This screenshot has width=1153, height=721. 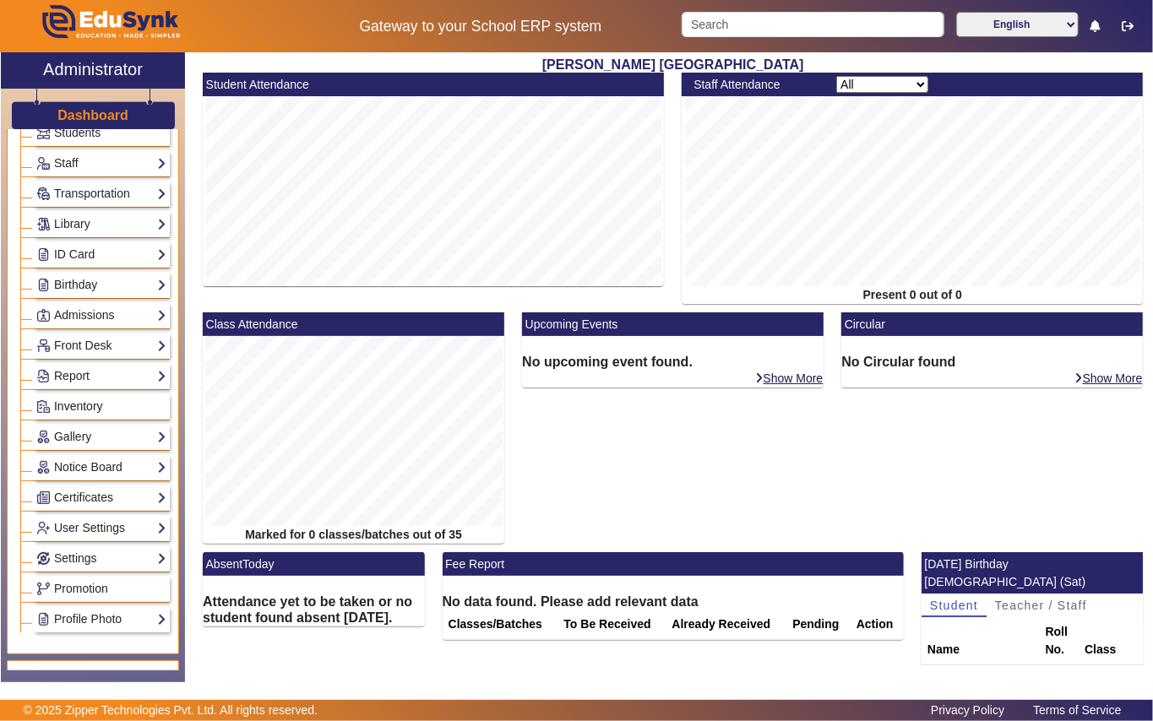 What do you see at coordinates (818, 625) in the screenshot?
I see `th: Pending` at bounding box center [818, 625].